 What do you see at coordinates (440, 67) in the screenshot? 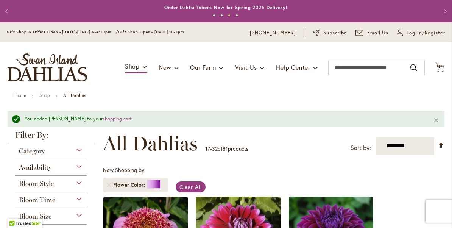
I see `button: 3` at bounding box center [440, 67].